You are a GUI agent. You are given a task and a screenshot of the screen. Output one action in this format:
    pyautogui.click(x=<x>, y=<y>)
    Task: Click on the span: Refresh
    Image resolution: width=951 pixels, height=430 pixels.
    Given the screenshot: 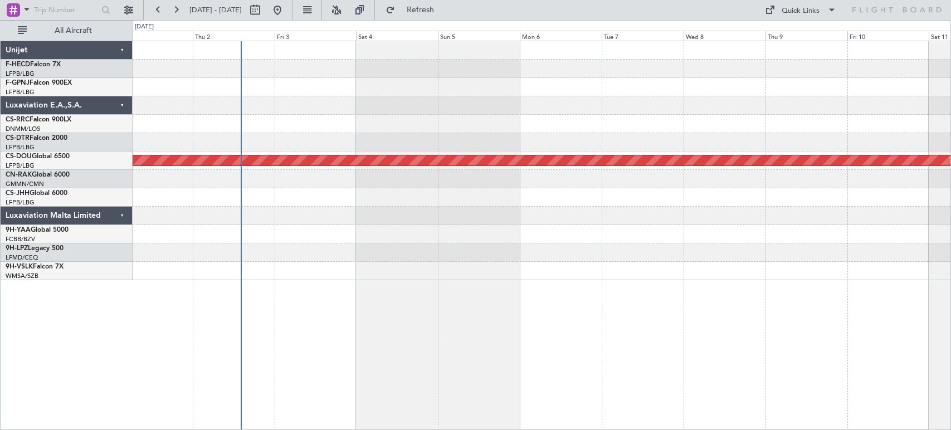 What is the action you would take?
    pyautogui.click(x=421, y=10)
    